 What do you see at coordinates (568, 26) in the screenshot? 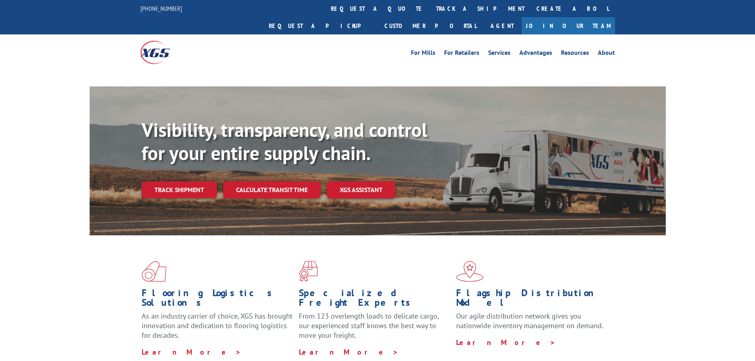
I see `a: Join Our Team` at bounding box center [568, 26].